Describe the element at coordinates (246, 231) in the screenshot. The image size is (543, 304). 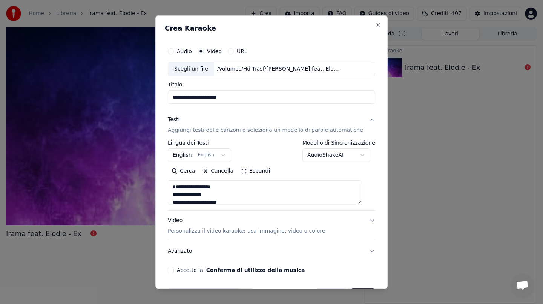
I see `p: Personalizza il video karaoke: usa immagine, video o colore` at that location.